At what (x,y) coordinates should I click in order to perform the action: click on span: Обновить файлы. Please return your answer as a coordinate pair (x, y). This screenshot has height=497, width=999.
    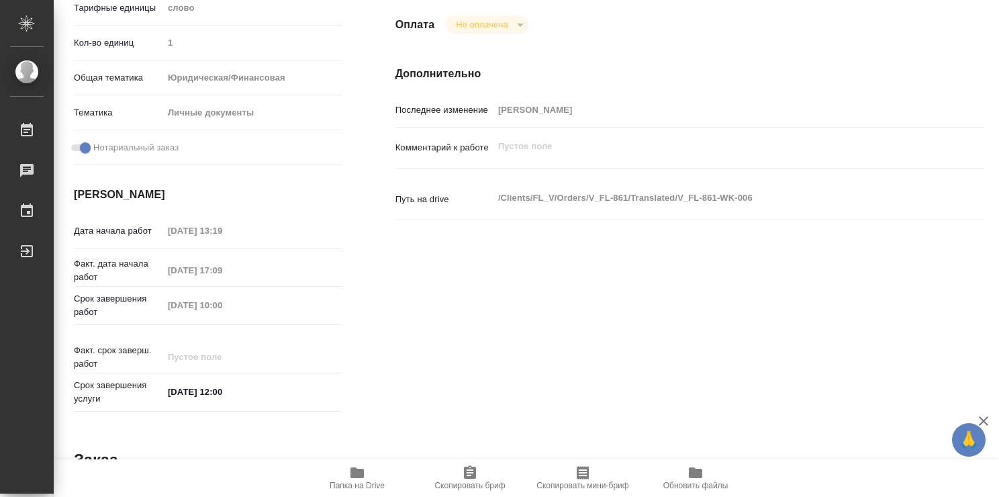
    Looking at the image, I should click on (695, 485).